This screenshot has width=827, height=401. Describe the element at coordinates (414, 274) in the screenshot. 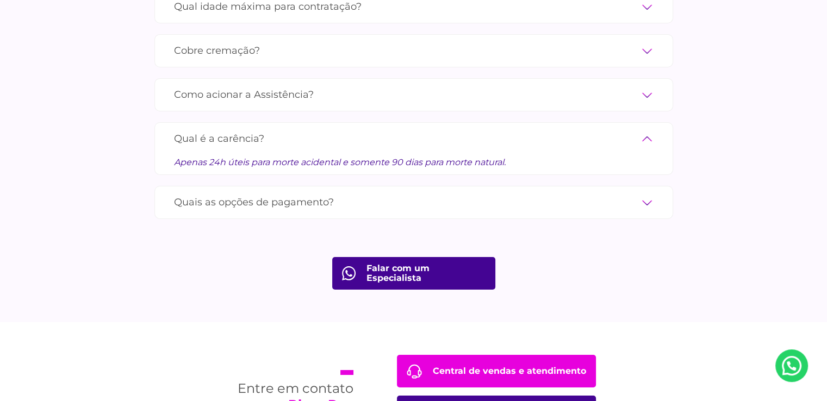

I see `a: Falar com um Especialista` at that location.